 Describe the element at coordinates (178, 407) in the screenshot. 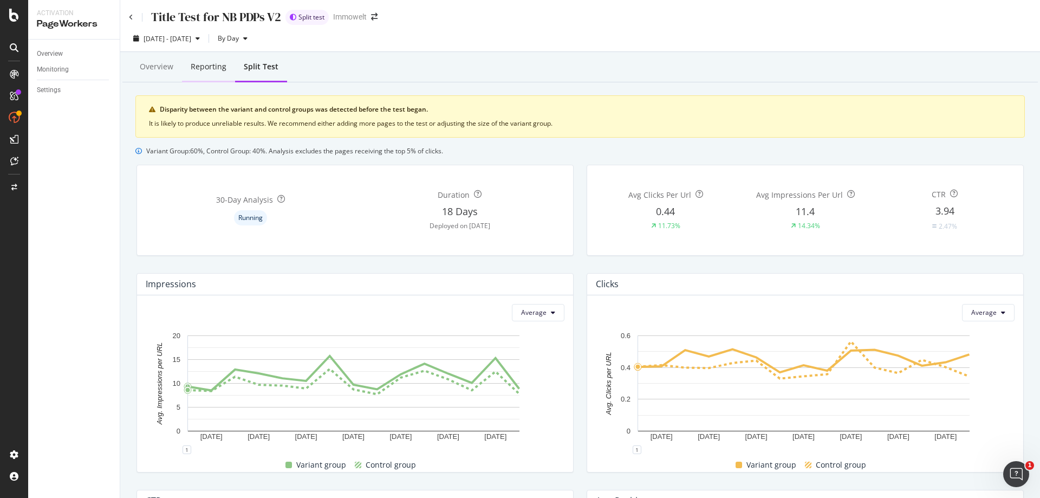

I see `text: 5` at that location.